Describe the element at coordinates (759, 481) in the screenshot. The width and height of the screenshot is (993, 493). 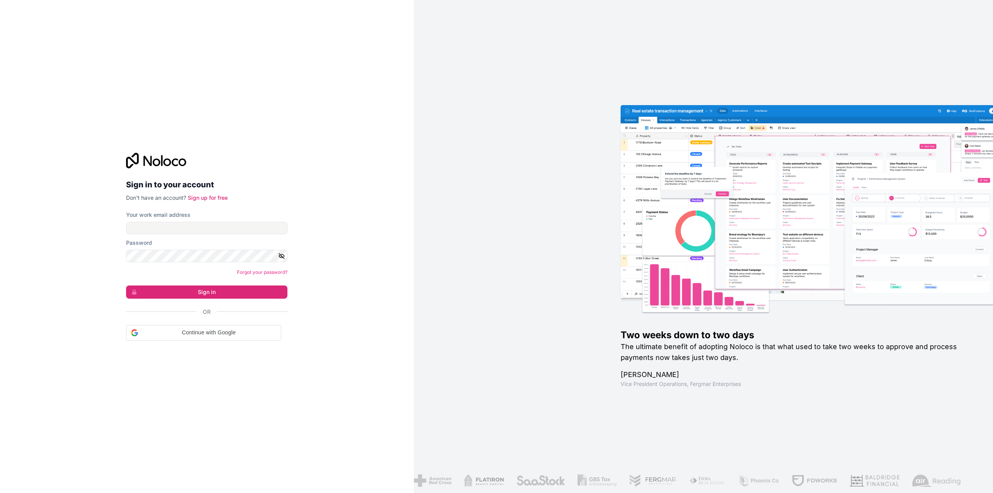
I see `img: /assets/phoenix-BREaitsQ.png` at that location.